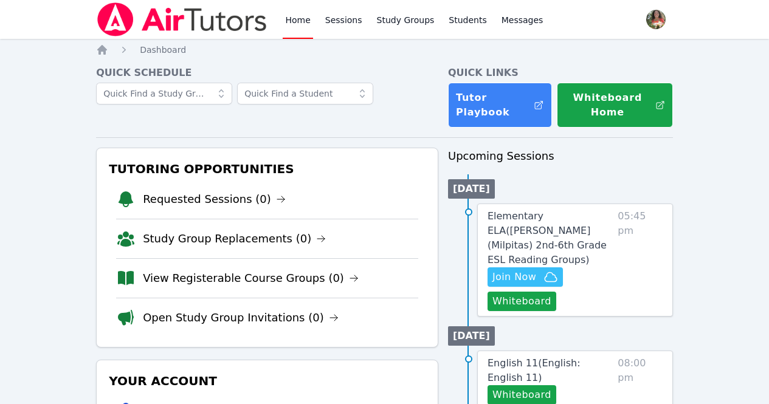  Describe the element at coordinates (384, 50) in the screenshot. I see `nav: Breadcrumb` at that location.